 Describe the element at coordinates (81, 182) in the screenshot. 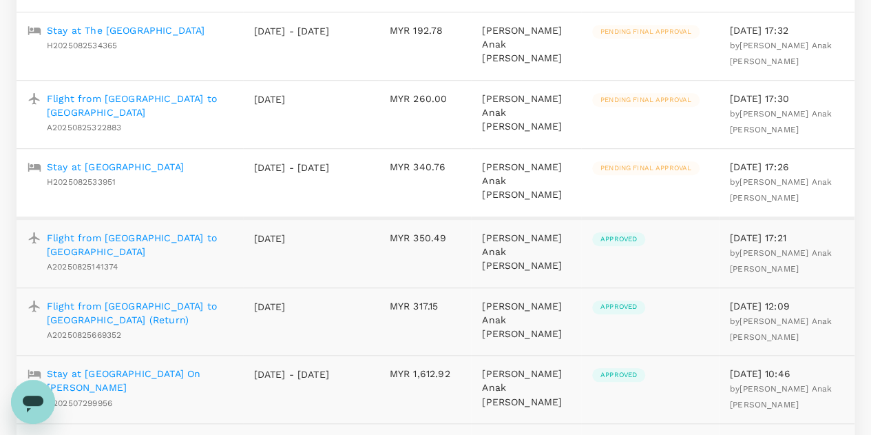

I see `span: H2025082533951` at that location.